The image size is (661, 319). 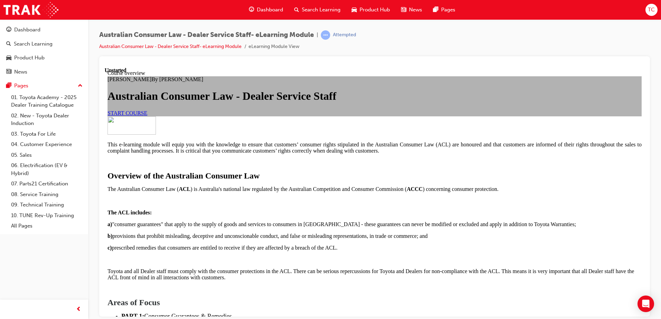 I want to click on span: up-icon, so click(x=80, y=86).